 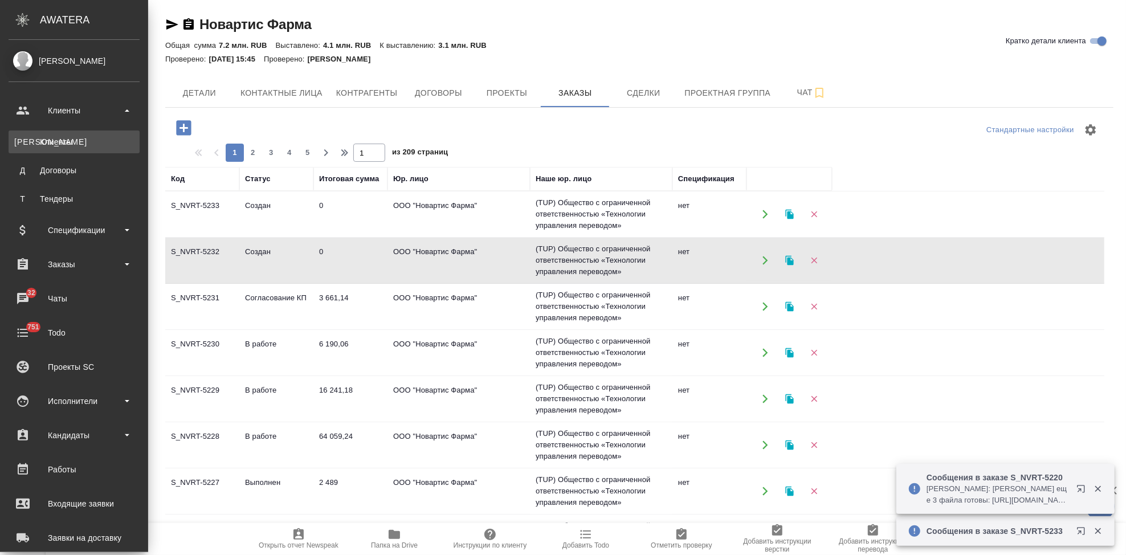 What do you see at coordinates (873, 545) in the screenshot?
I see `span: Добавить инструкции перевода` at bounding box center [873, 545].